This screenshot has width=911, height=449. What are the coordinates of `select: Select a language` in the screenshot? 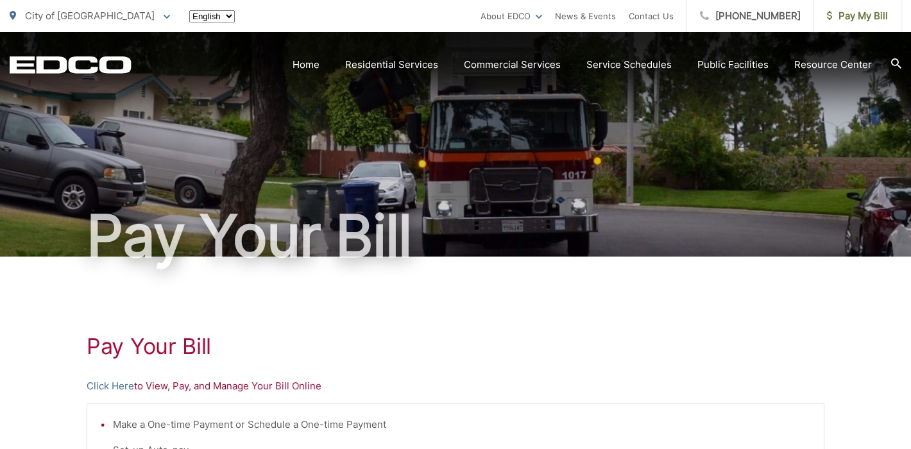 It's located at (212, 16).